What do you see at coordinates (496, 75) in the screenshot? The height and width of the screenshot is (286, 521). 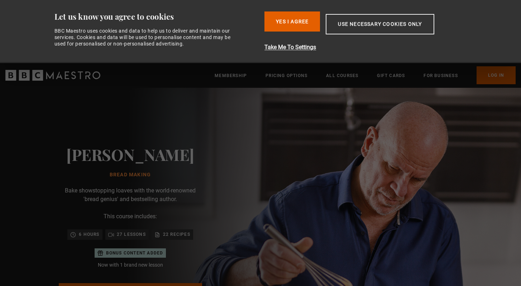 I see `a: Log In` at bounding box center [496, 75].